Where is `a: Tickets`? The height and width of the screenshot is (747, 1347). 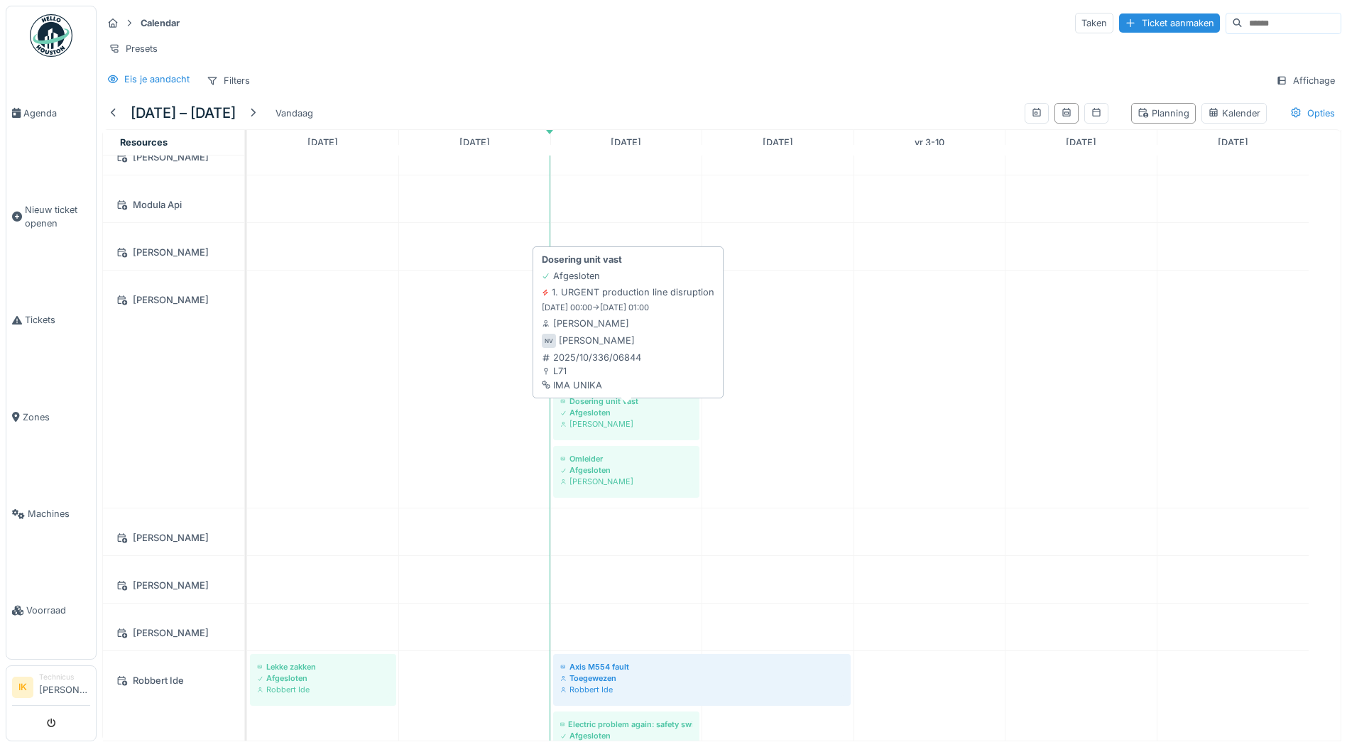 a: Tickets is located at coordinates (51, 320).